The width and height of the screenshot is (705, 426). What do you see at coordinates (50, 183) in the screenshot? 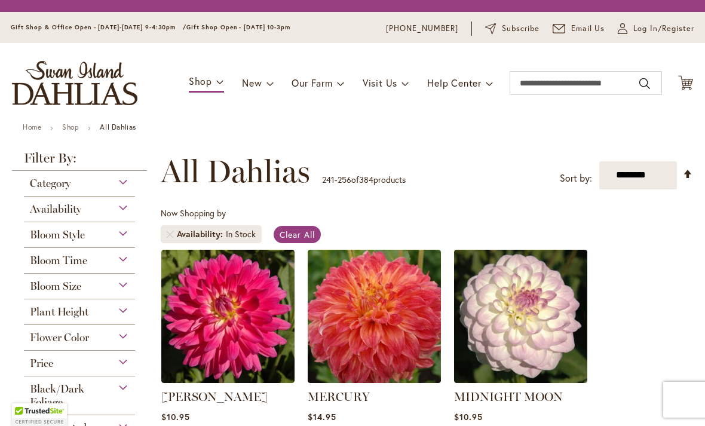
I see `span: Category` at bounding box center [50, 183].